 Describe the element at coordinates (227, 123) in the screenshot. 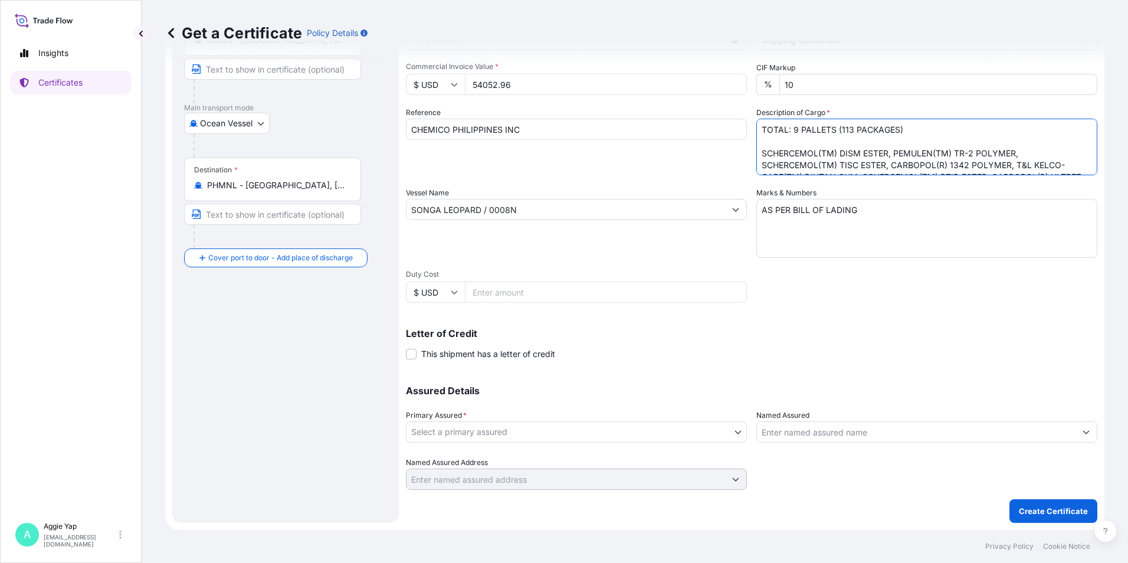

I see `button: Select transport` at that location.